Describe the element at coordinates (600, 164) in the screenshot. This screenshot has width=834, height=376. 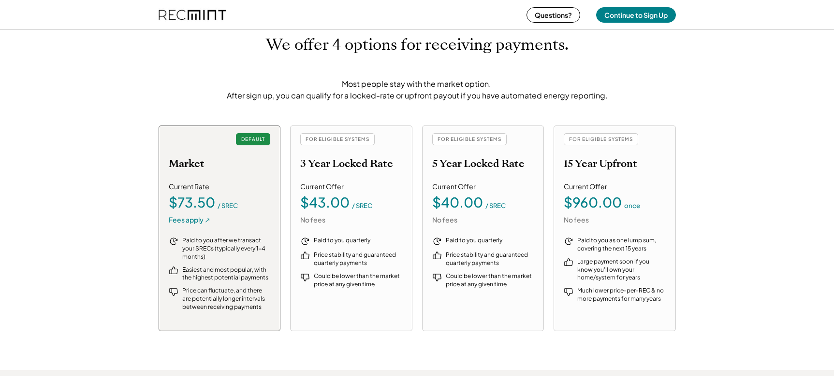
I see `h2: 15 Year Upfront` at that location.